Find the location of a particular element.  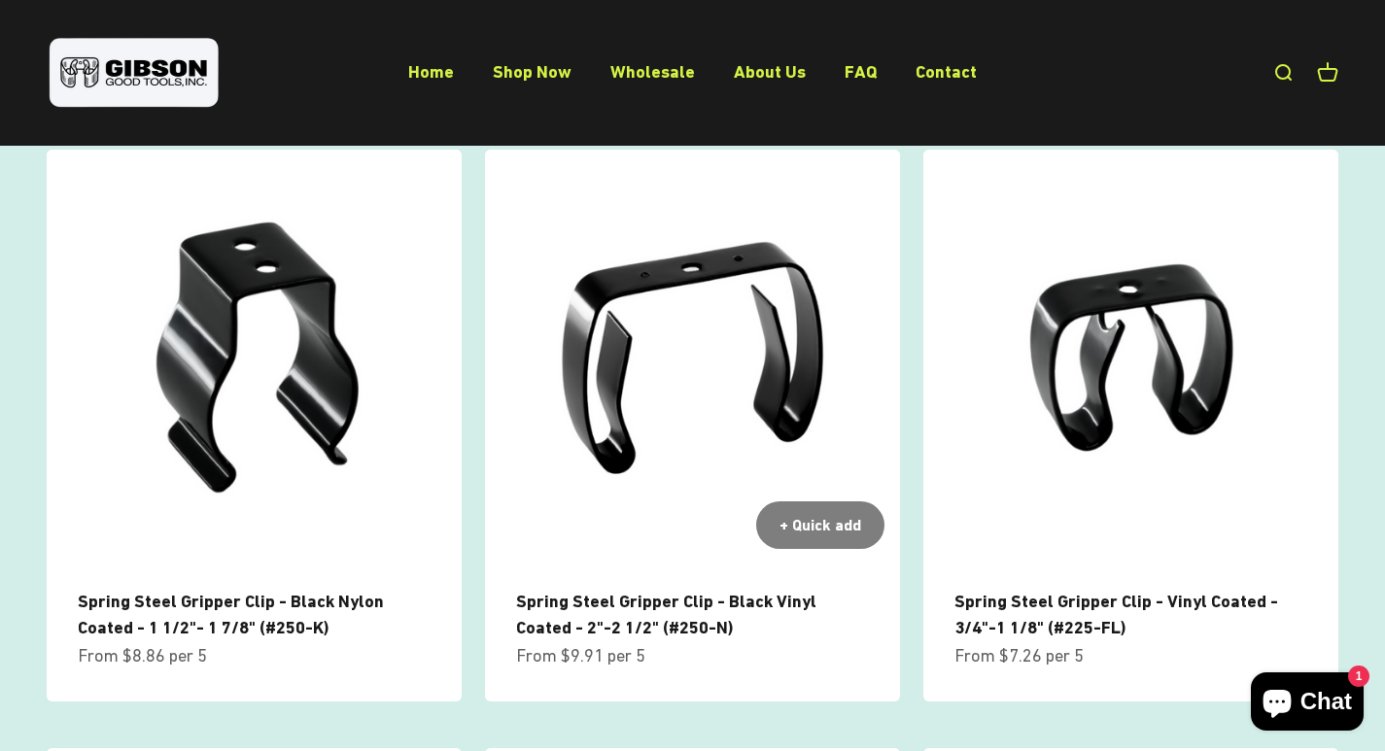

a: Spring Steel Gripper Clip - Vinyl Coated - 3/4"-1 1/8" (#225-FL) is located at coordinates (1116, 614).